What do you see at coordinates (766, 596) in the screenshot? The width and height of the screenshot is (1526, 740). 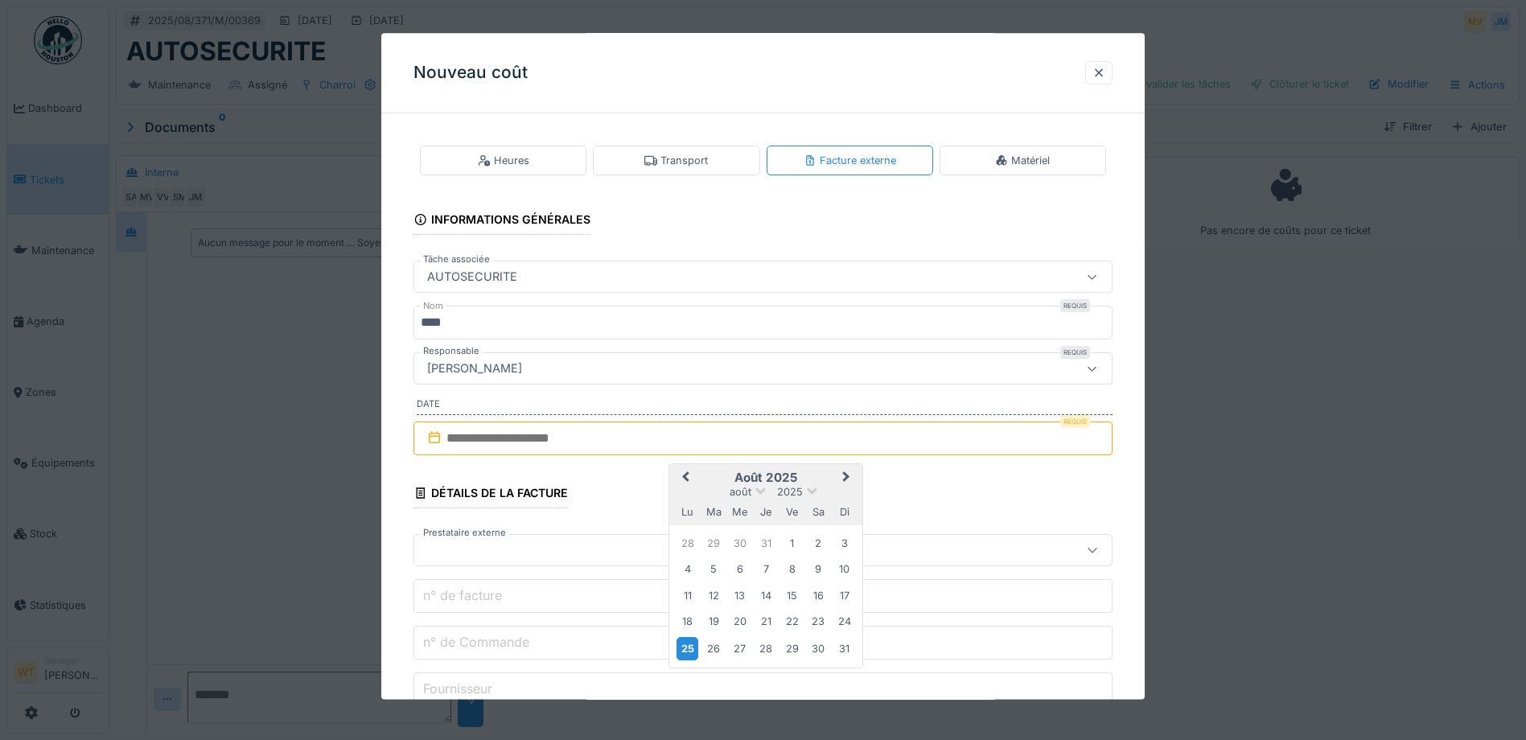 I see `div: Month août, 2025` at bounding box center [766, 596].